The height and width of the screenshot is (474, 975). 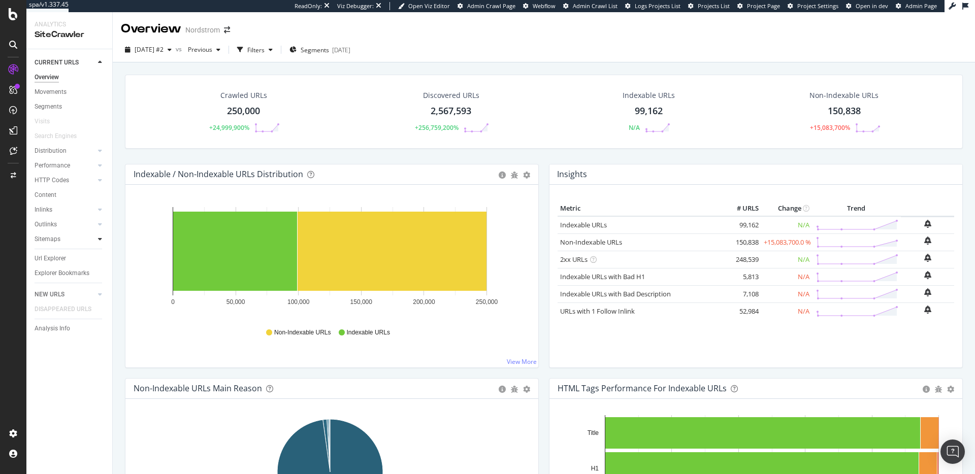 I want to click on div: Analysis Info, so click(x=52, y=328).